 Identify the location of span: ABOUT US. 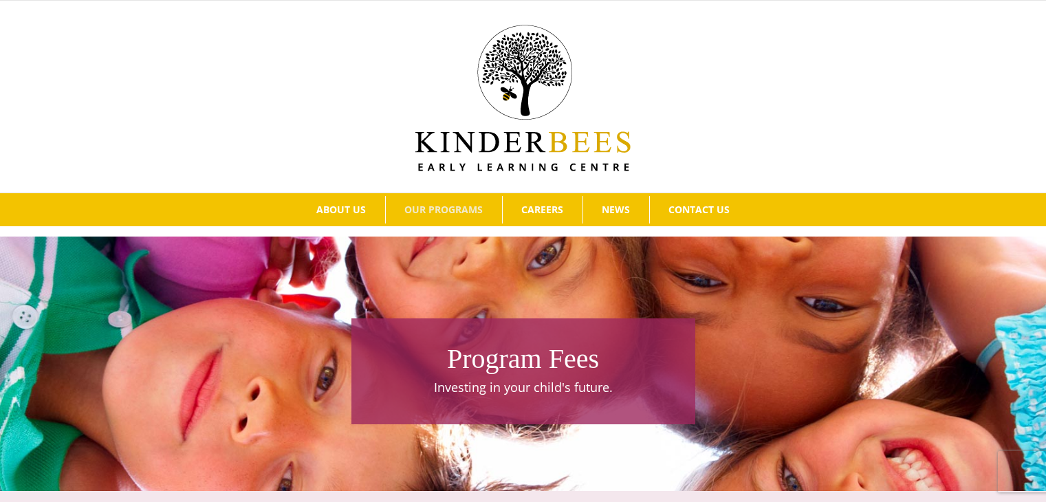
(341, 210).